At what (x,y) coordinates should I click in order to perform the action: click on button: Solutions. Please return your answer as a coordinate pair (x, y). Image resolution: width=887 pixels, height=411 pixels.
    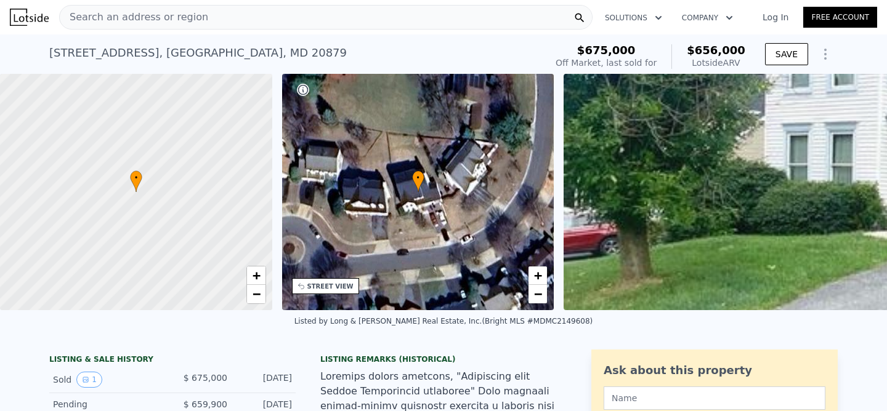
    Looking at the image, I should click on (633, 18).